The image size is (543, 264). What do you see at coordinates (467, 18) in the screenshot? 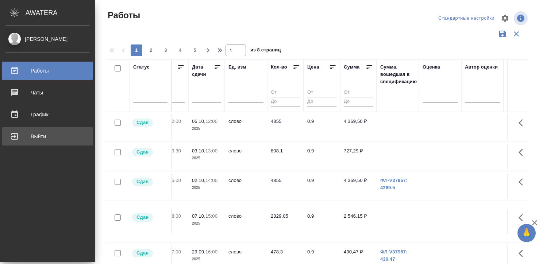
I see `div: split button` at bounding box center [467, 18].